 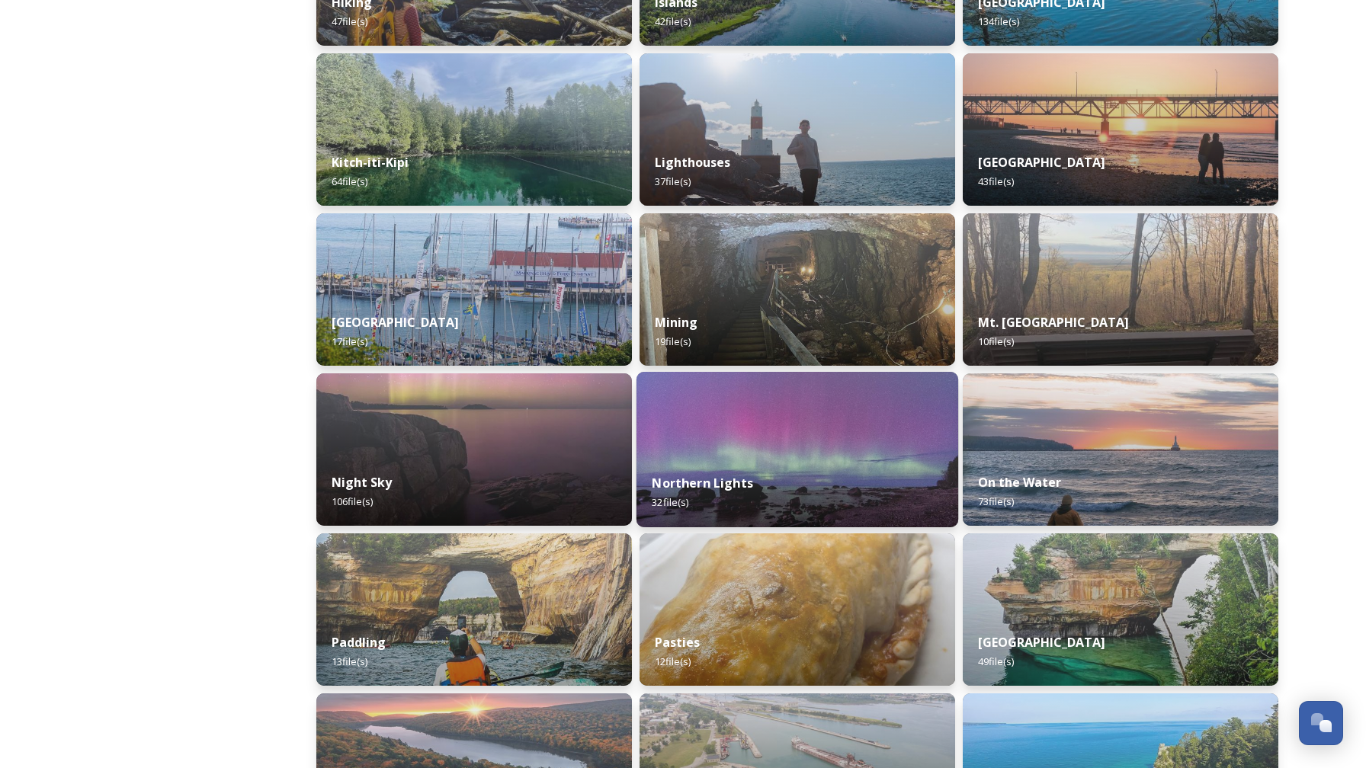 What do you see at coordinates (797, 610) in the screenshot?
I see `img: 032be710-6afc-470a-a146-6a47ebbc4531.jpg` at bounding box center [797, 610].